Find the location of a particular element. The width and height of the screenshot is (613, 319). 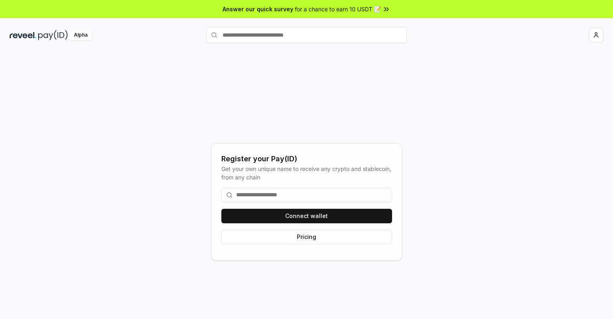

span: Answer our quick survey is located at coordinates (258, 9).